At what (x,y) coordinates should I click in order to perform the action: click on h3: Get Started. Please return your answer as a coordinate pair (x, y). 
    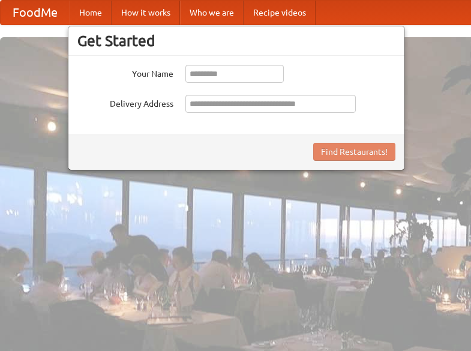
    Looking at the image, I should click on (236, 41).